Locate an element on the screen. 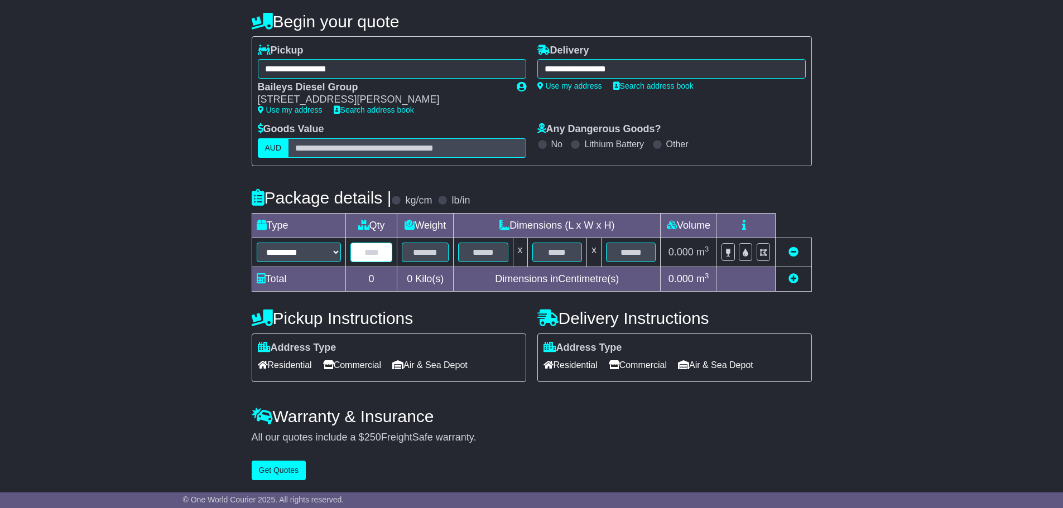 The image size is (1063, 508). td: Total is located at coordinates (298, 279).